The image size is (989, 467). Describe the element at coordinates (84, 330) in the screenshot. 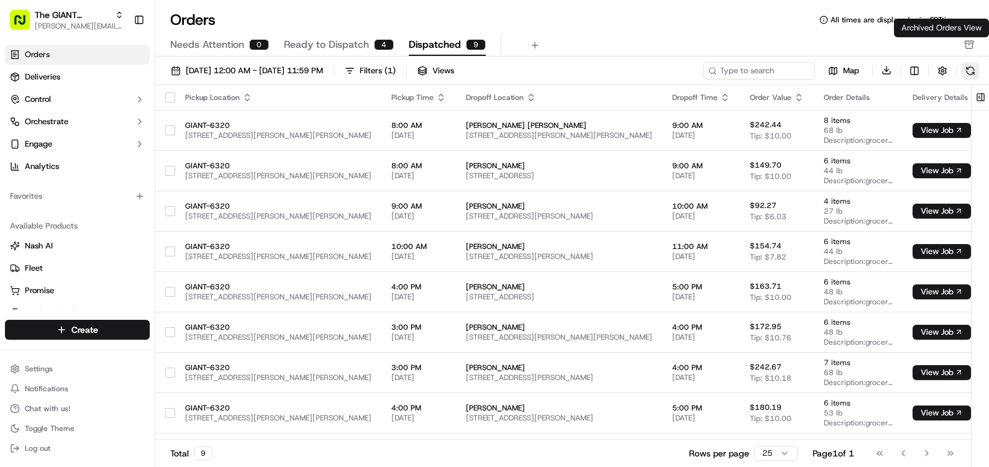

I see `span: Create` at that location.